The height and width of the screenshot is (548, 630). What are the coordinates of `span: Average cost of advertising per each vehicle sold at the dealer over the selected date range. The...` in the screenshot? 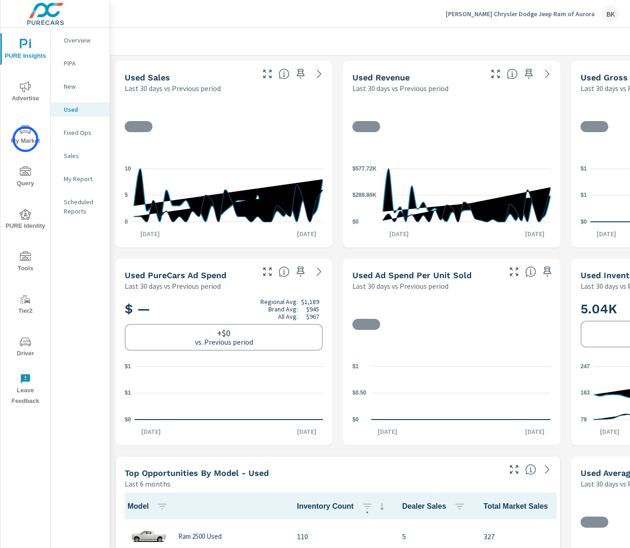 It's located at (531, 272).